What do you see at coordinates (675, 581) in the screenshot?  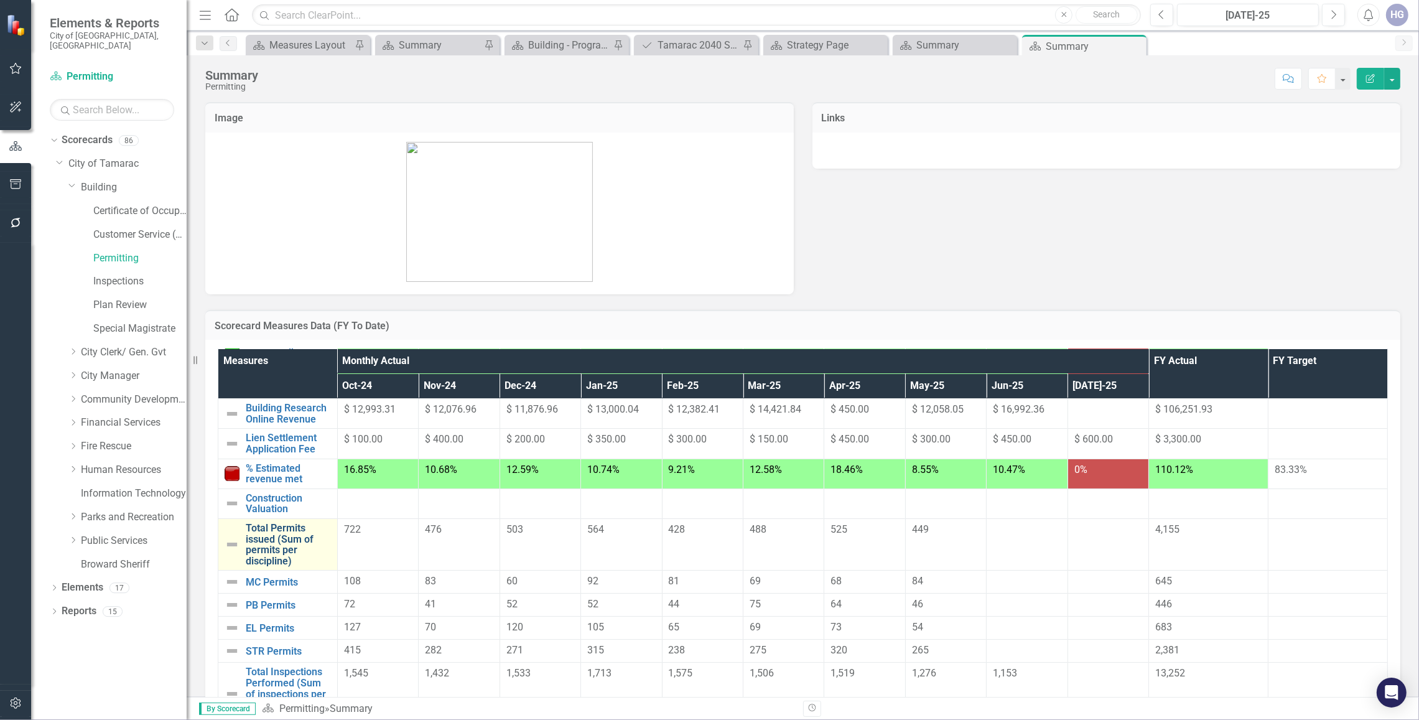 I see `span: 81` at bounding box center [675, 581].